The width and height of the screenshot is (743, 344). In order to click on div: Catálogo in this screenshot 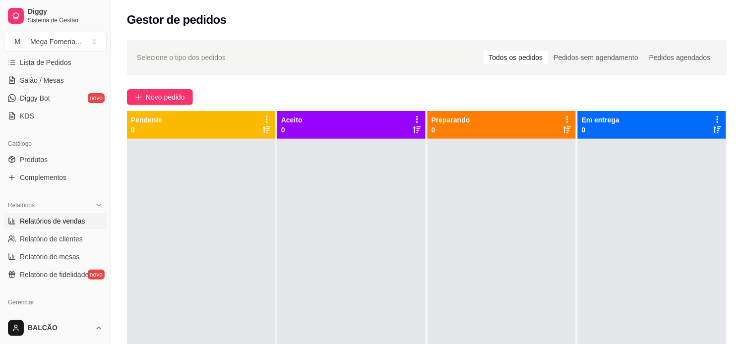, I will do `click(55, 144)`.